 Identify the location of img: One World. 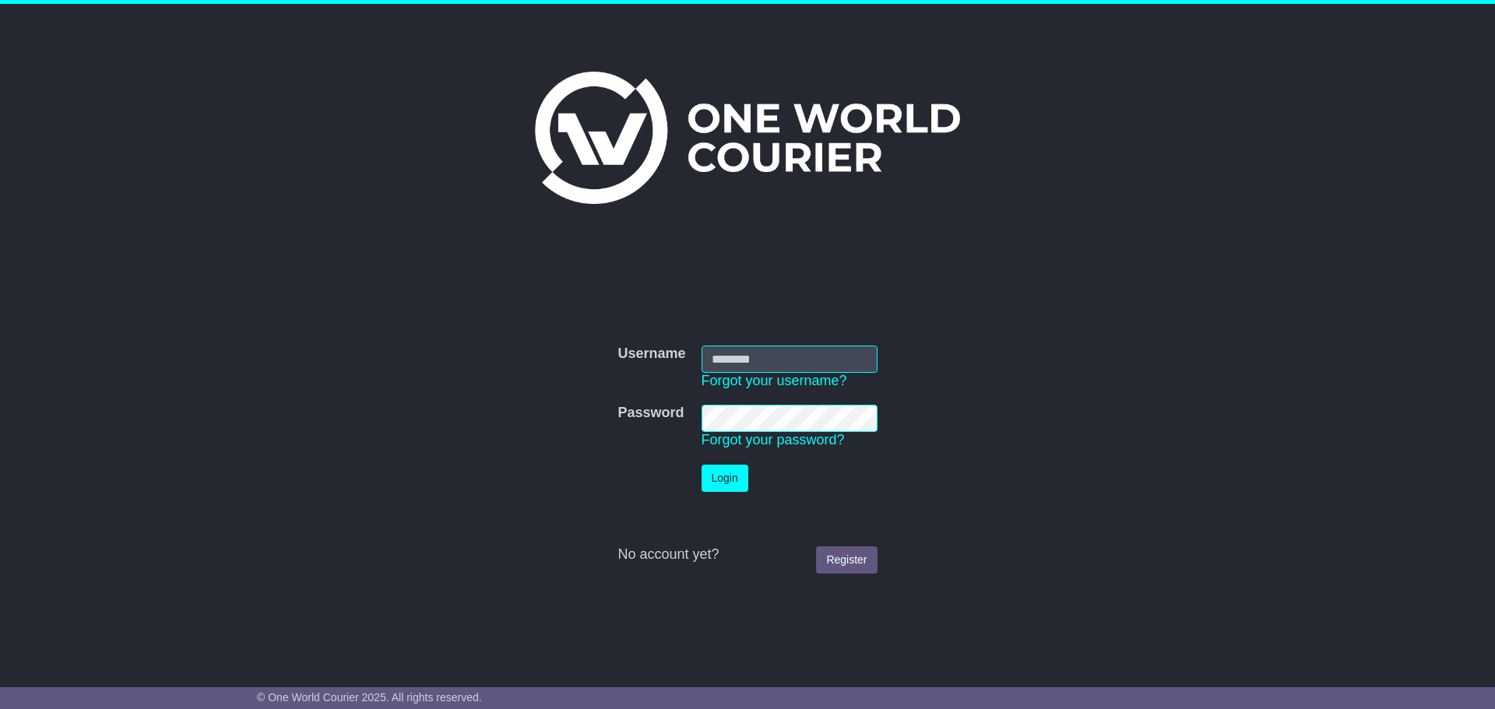
(748, 138).